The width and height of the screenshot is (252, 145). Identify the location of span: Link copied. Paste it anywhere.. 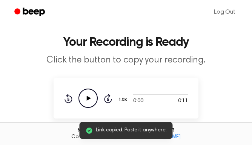
(131, 130).